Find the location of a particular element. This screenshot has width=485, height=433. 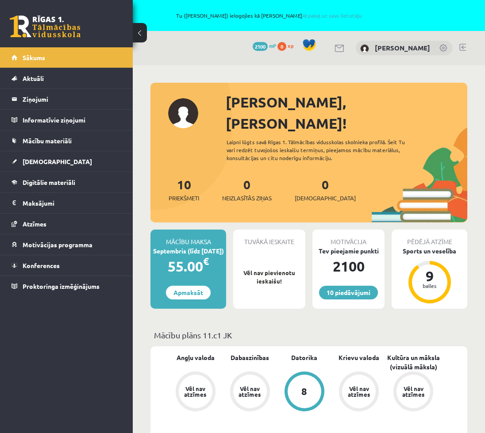

div: 9 is located at coordinates (429, 276).